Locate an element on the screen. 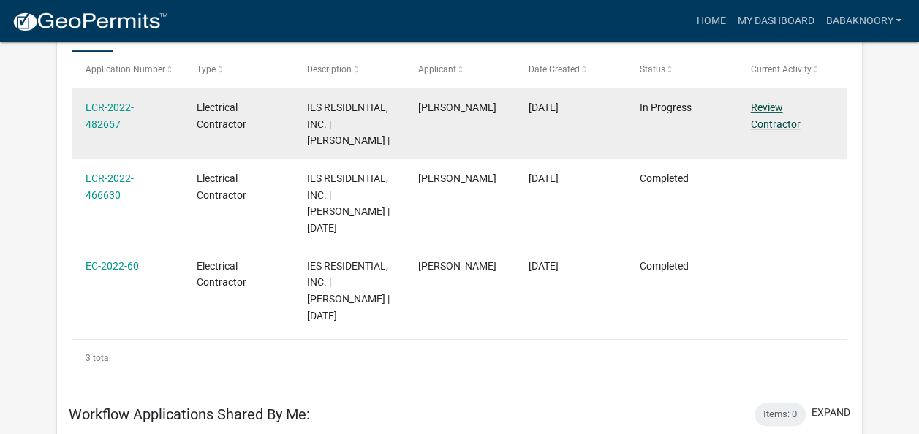 The width and height of the screenshot is (919, 434). a: Home is located at coordinates (711, 21).